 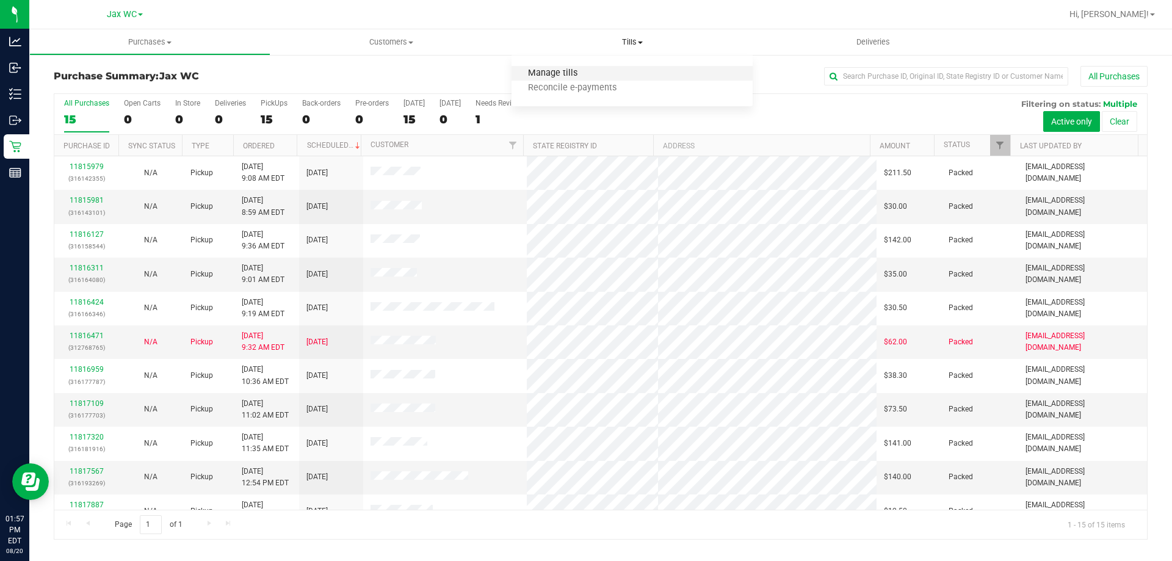 What do you see at coordinates (86, 483) in the screenshot?
I see `p: (316193269)` at bounding box center [86, 483].